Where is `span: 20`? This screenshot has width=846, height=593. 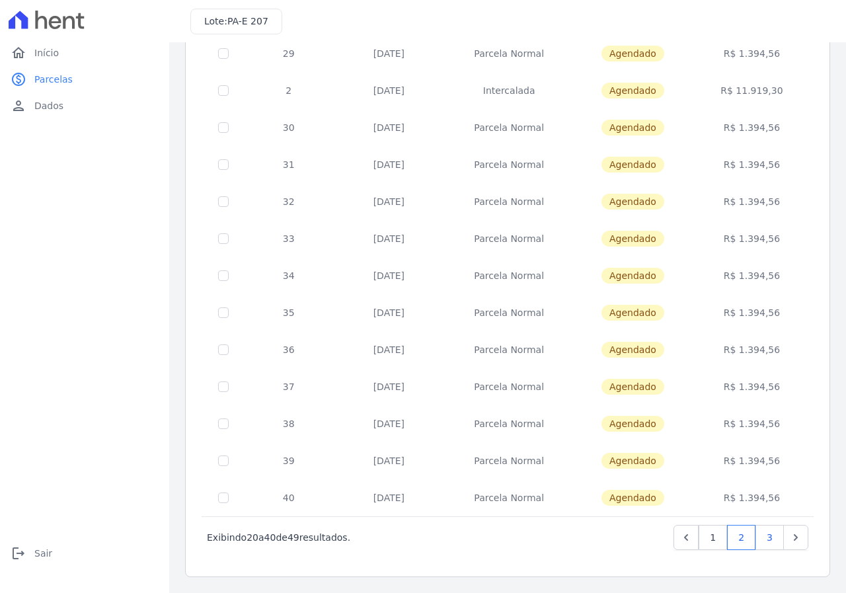
span: 20 is located at coordinates (253, 537).